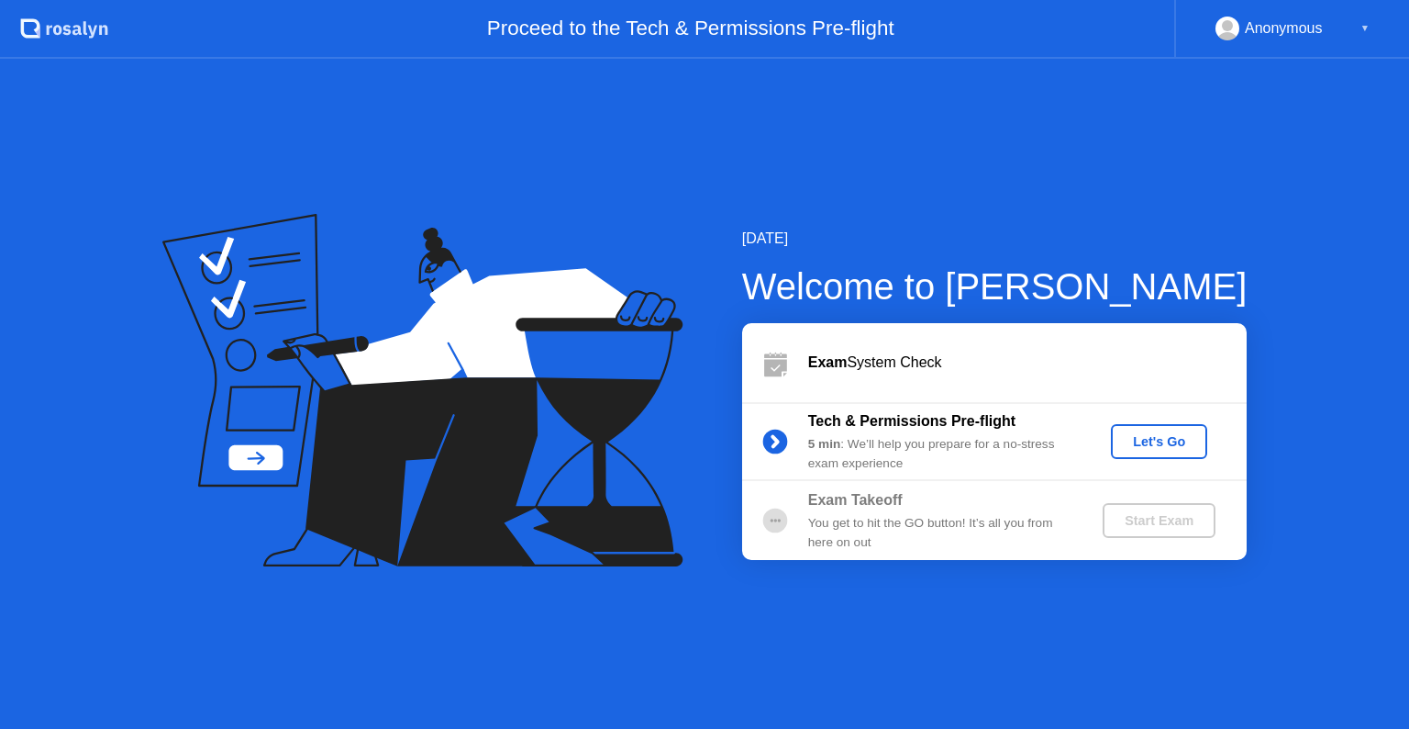  I want to click on b: 5 min, so click(825, 443).